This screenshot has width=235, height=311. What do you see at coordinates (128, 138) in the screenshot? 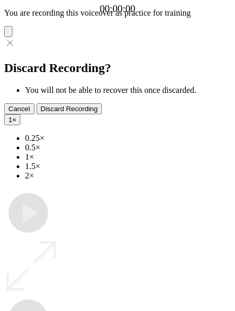
I see `li: 0.25×` at bounding box center [128, 138].